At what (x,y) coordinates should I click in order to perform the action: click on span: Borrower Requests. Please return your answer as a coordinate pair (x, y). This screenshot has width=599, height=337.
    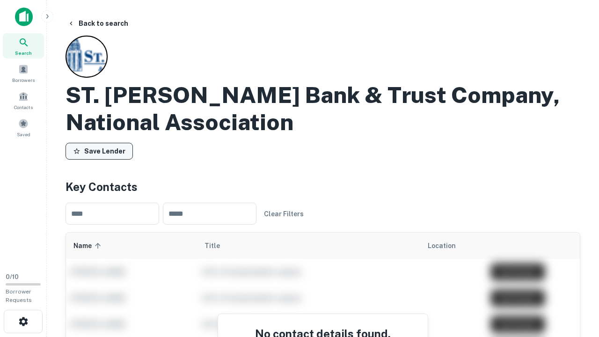
    Looking at the image, I should click on (19, 296).